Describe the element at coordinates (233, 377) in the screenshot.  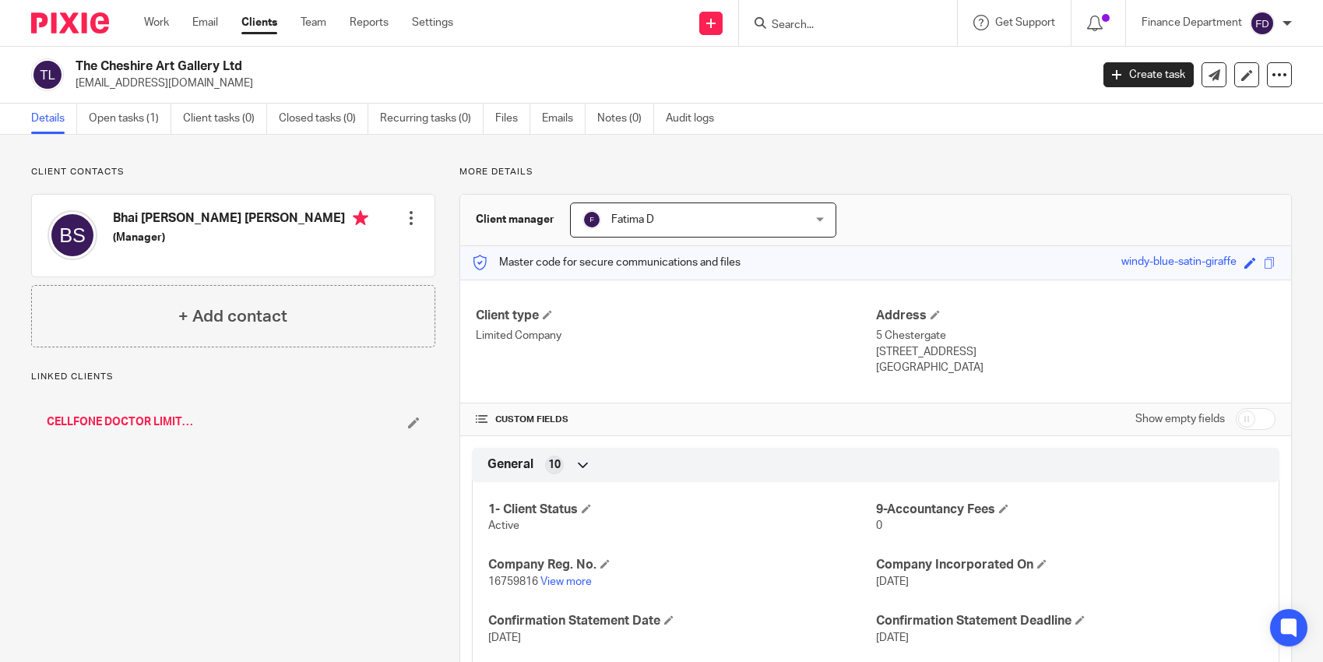
I see `p: Linked clients` at that location.